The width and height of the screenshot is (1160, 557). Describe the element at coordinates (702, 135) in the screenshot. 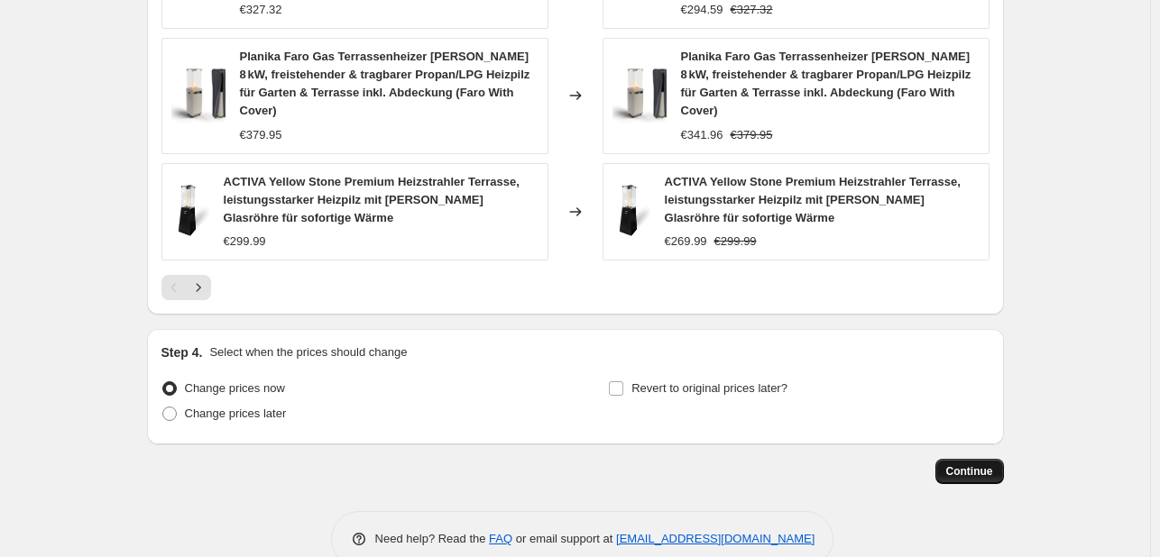

I see `div: €341.96` at that location.